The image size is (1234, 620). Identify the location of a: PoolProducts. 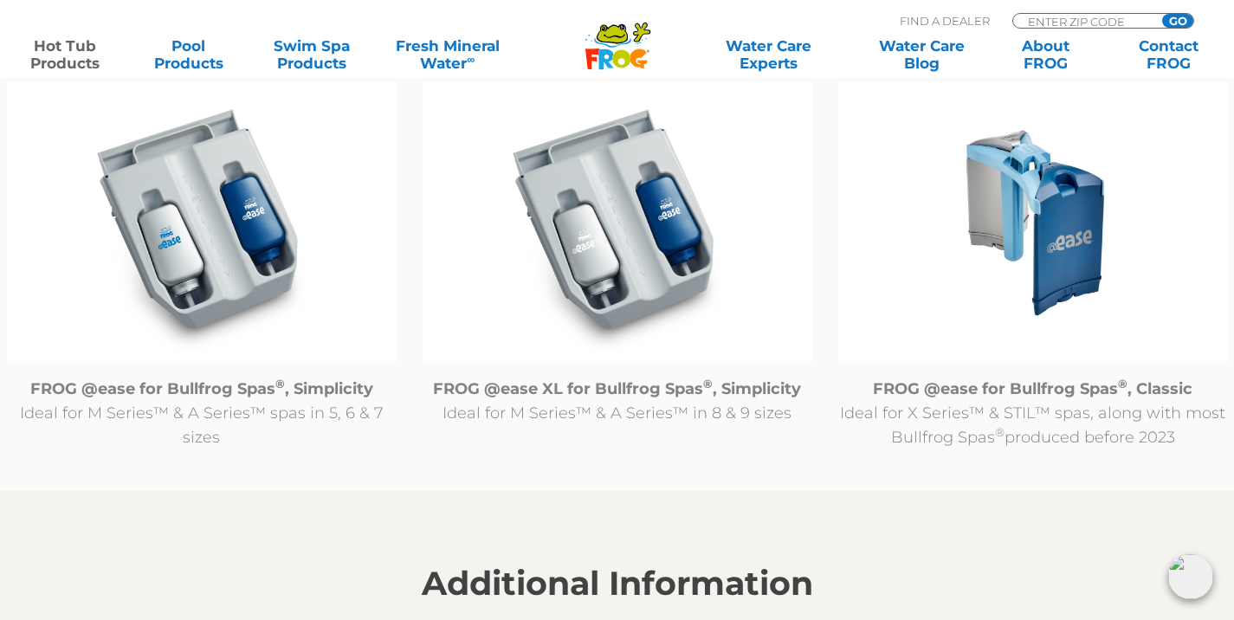
(188, 55).